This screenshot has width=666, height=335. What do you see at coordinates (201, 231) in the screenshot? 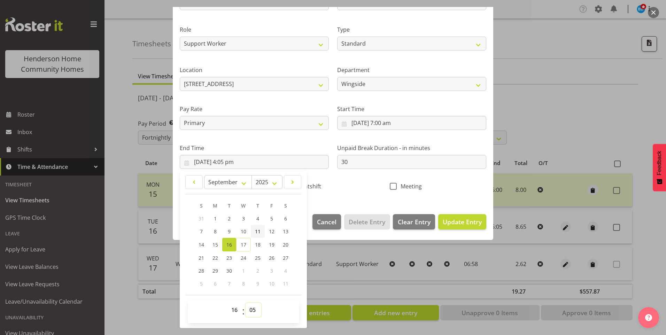
I see `a: 7` at bounding box center [201, 231].